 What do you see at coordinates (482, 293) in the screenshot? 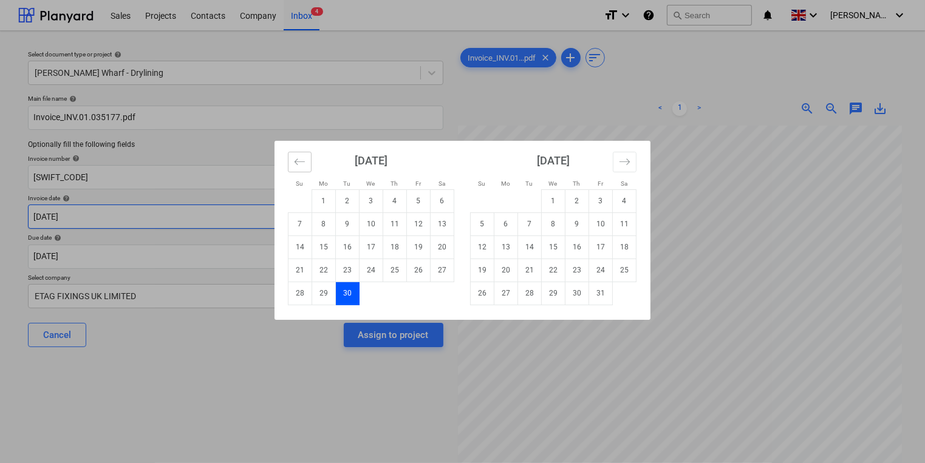
I see `td: Sunday, October 26, 2025` at bounding box center [482, 293].